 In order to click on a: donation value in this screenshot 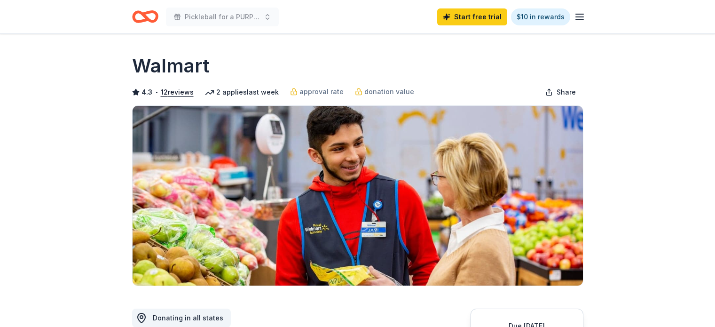, I will do `click(384, 92)`.